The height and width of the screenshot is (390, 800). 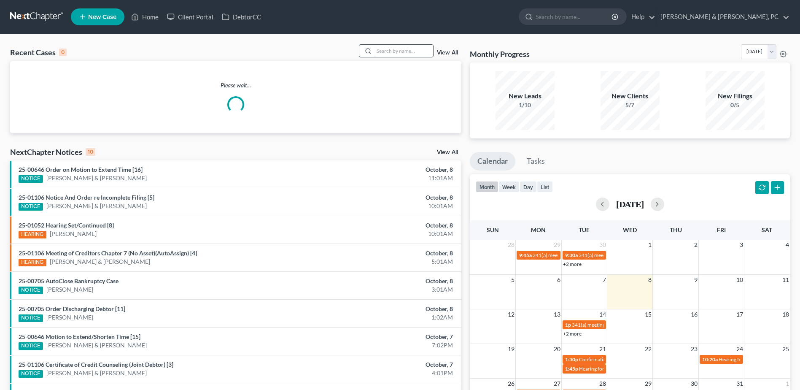 I want to click on button: day, so click(x=528, y=186).